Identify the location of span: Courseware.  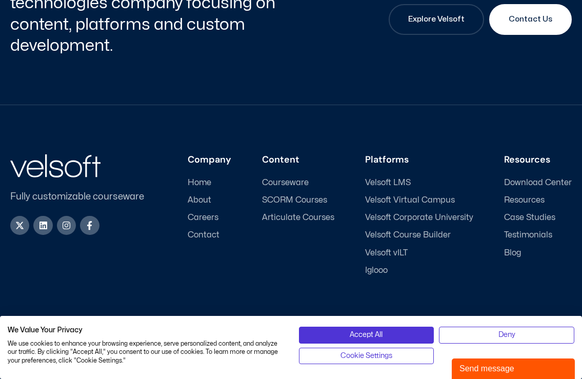
(285, 183).